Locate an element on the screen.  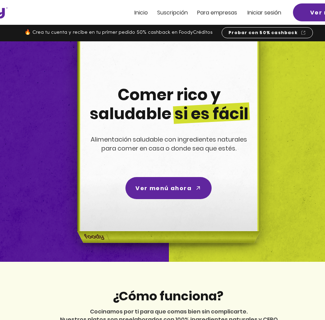
a: Suscripción is located at coordinates (172, 12).